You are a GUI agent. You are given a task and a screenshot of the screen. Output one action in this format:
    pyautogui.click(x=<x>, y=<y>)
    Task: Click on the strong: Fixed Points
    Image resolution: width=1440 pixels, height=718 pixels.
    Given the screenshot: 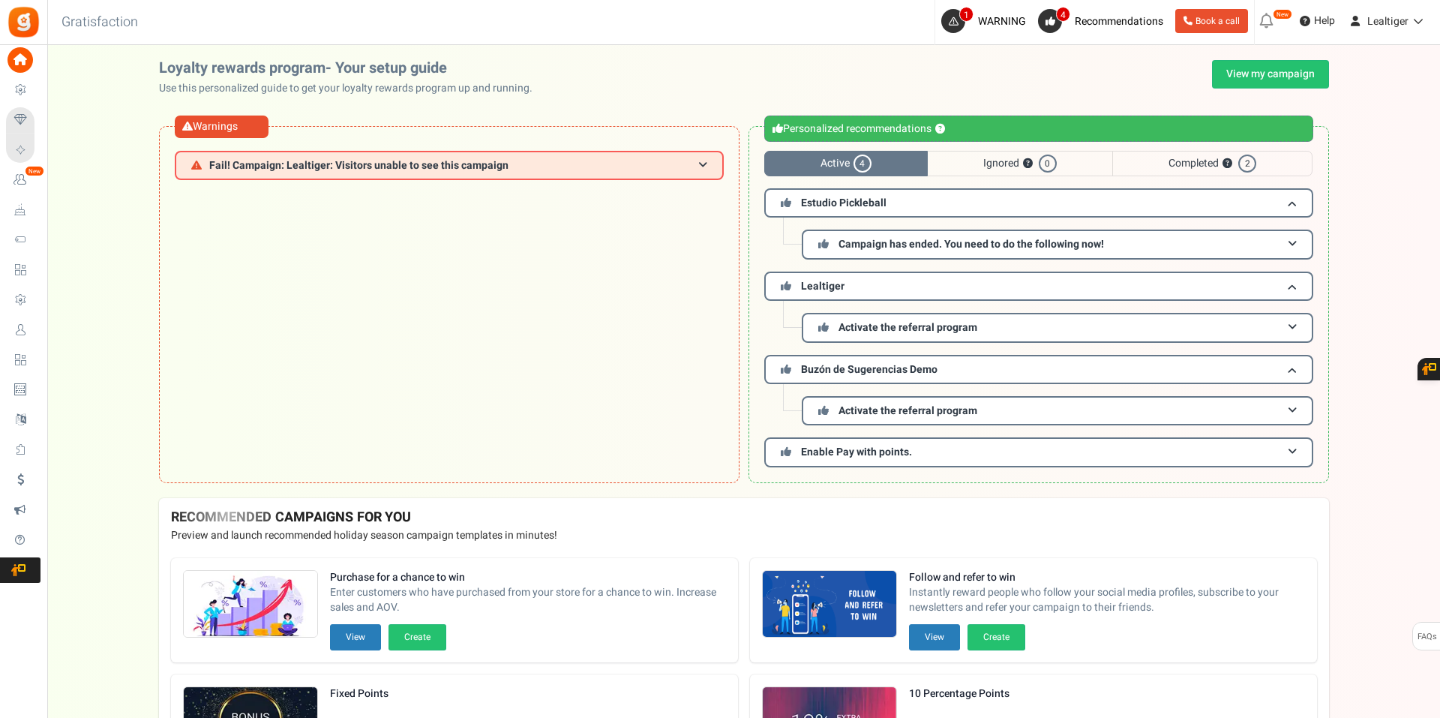 What is the action you would take?
    pyautogui.click(x=388, y=694)
    